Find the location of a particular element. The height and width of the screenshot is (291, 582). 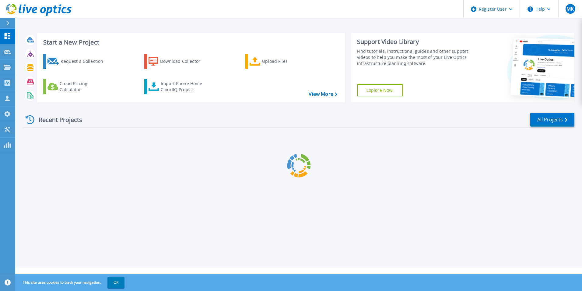

button: OK is located at coordinates (116, 282).